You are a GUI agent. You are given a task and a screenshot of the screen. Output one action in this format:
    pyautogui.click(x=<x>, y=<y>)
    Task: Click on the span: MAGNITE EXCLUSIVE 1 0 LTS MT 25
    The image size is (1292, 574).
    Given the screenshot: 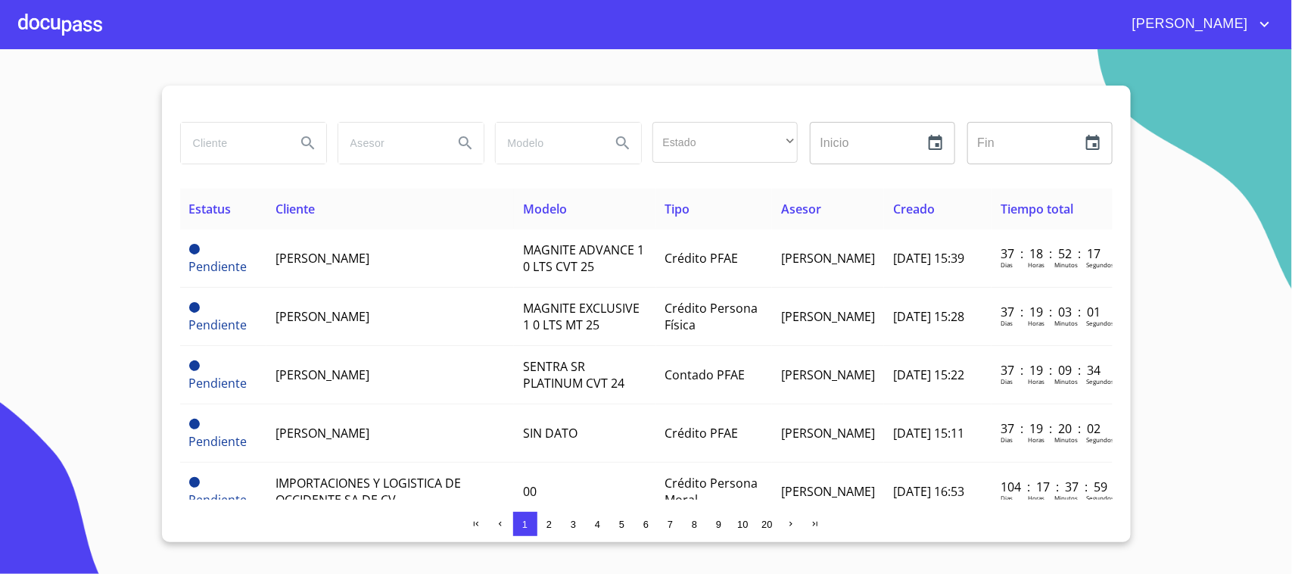 What is the action you would take?
    pyautogui.click(x=581, y=316)
    